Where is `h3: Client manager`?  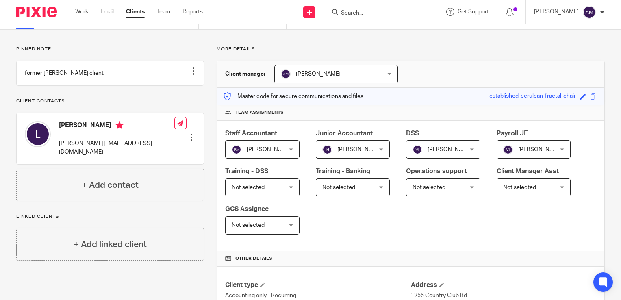 h3: Client manager is located at coordinates (246, 74).